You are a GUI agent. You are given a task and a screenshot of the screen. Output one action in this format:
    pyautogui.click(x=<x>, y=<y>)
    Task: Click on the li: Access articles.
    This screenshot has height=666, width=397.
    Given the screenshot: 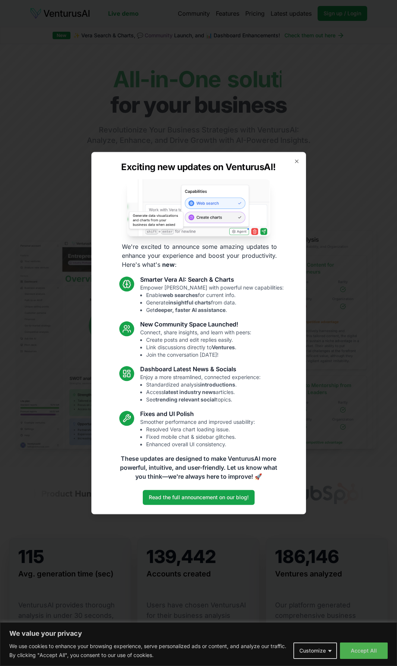 What is the action you would take?
    pyautogui.click(x=203, y=392)
    